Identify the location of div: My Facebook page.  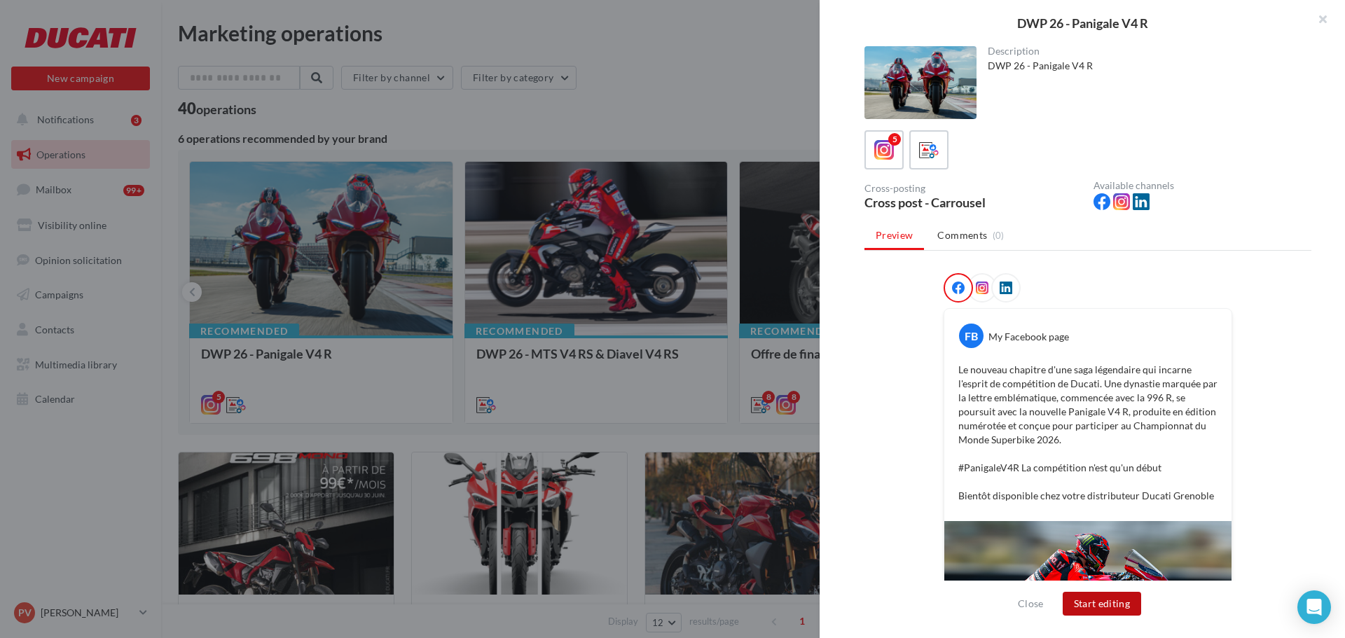
(1028, 337).